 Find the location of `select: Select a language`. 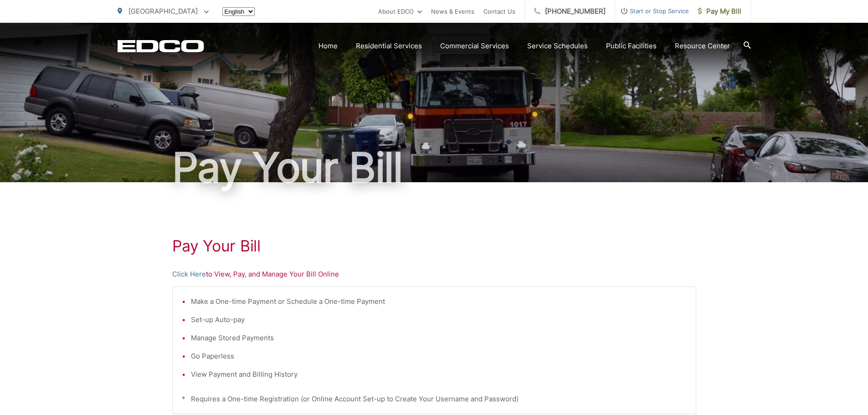

select: Select a language is located at coordinates (238, 11).